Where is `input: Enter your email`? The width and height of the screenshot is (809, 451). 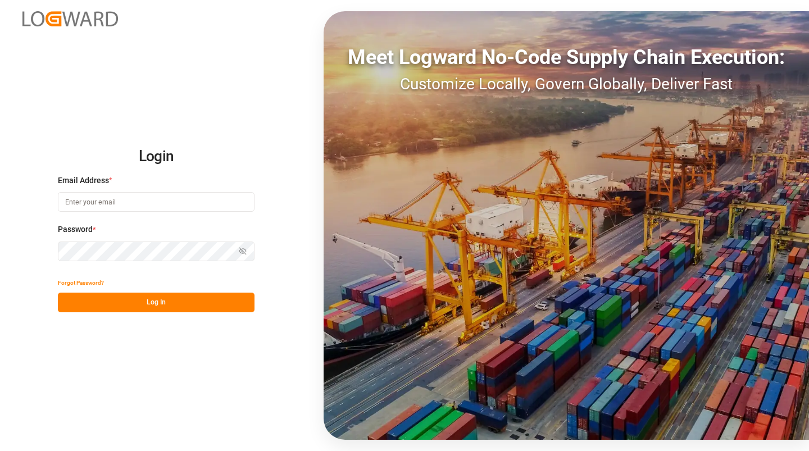
input: Enter your email is located at coordinates (156, 202).